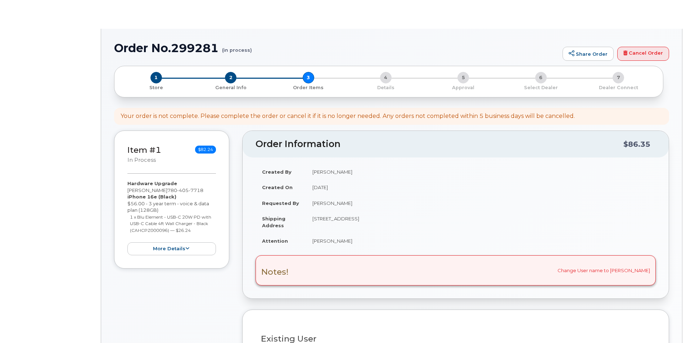 The image size is (686, 343). Describe the element at coordinates (643, 54) in the screenshot. I see `a: Cancel Order` at that location.